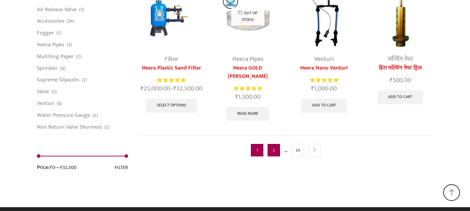 This screenshot has width=470, height=211. What do you see at coordinates (400, 97) in the screenshot?
I see `a: Add to cart: “हिरा मल्चिंग पेपर ड्रिल”` at bounding box center [400, 97].